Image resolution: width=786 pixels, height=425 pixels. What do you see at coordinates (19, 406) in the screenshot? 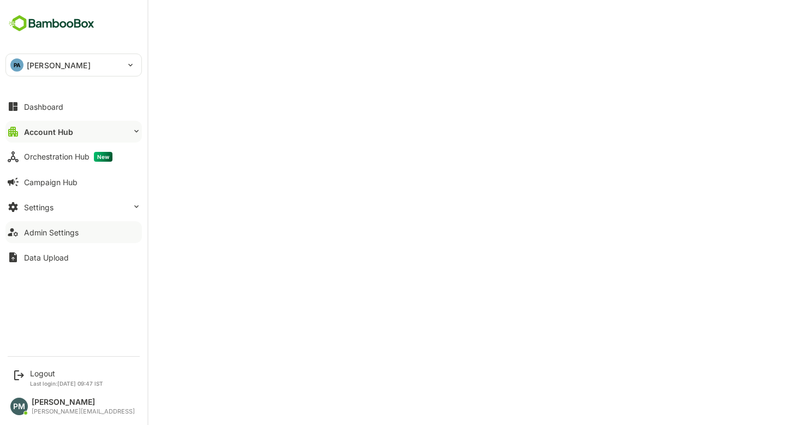
I see `div: PM` at bounding box center [19, 406].